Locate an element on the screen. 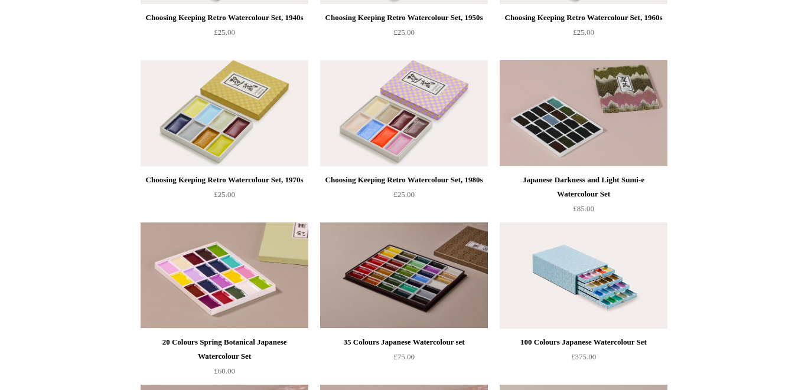 The image size is (808, 390). img: 100 Colours Japanese Watercolour Set is located at coordinates (583, 276).